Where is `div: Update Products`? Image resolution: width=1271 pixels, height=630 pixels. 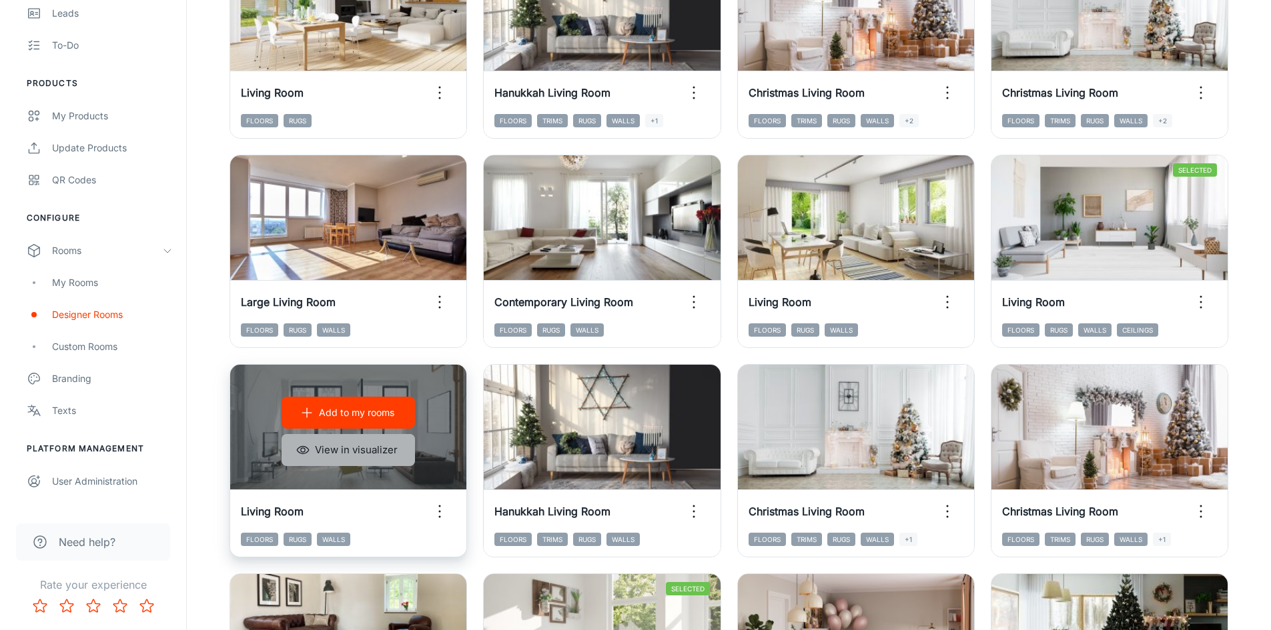
div: Update Products is located at coordinates (112, 148).